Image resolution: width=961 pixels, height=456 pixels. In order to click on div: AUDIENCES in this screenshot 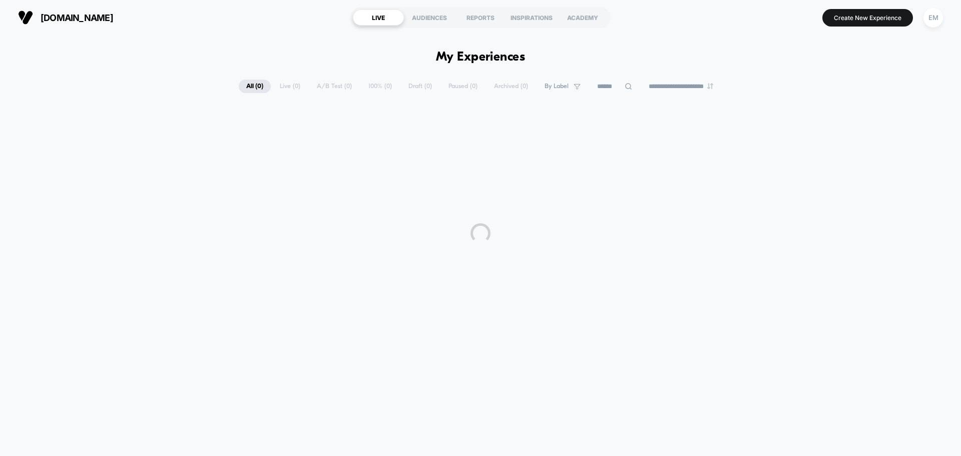, I will do `click(429, 18)`.